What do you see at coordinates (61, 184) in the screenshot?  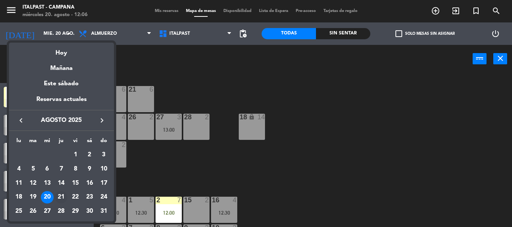 I see `div: 14` at bounding box center [61, 184].